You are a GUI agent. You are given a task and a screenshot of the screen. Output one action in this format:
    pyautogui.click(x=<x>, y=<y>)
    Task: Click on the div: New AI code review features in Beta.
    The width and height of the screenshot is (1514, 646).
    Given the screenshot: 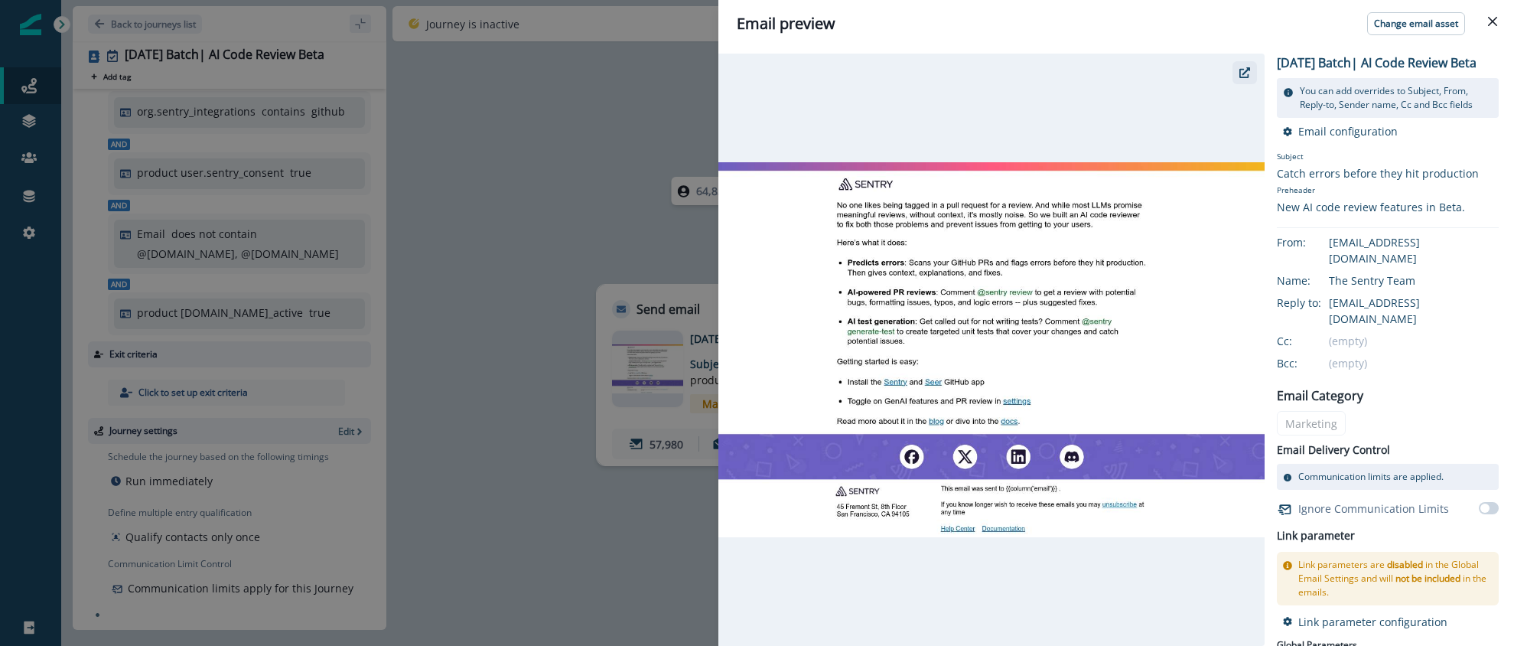 What is the action you would take?
    pyautogui.click(x=1378, y=207)
    